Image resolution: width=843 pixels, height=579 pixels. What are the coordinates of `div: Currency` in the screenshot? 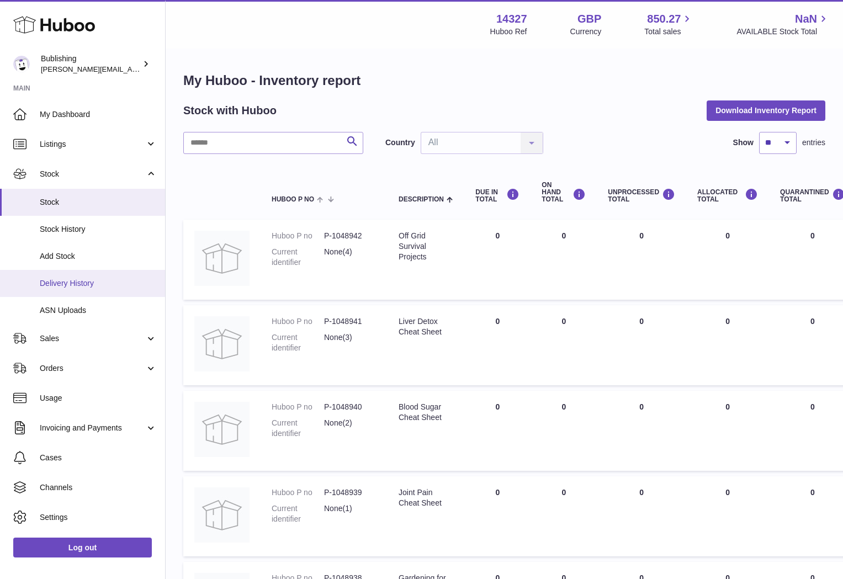 It's located at (586, 31).